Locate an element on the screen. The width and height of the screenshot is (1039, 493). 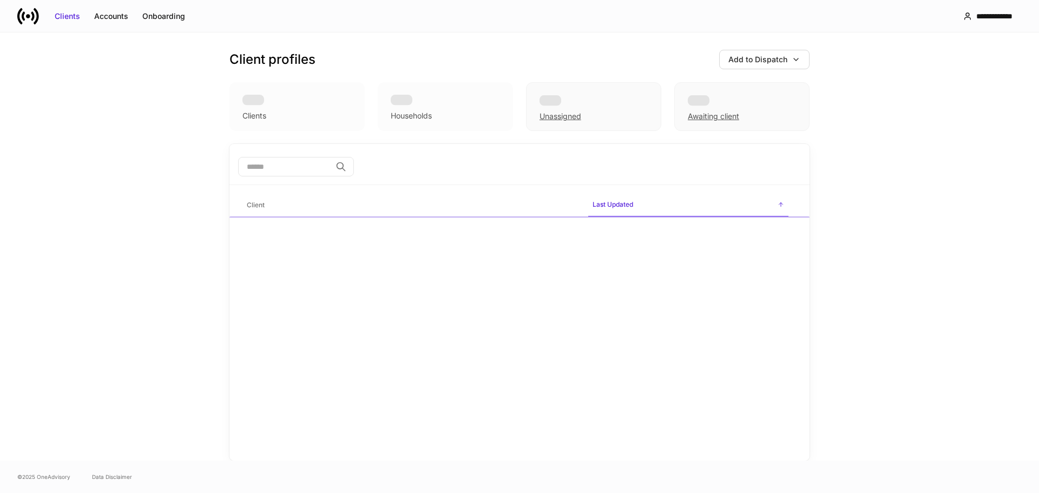
button: Add to Dispatch is located at coordinates (764, 60).